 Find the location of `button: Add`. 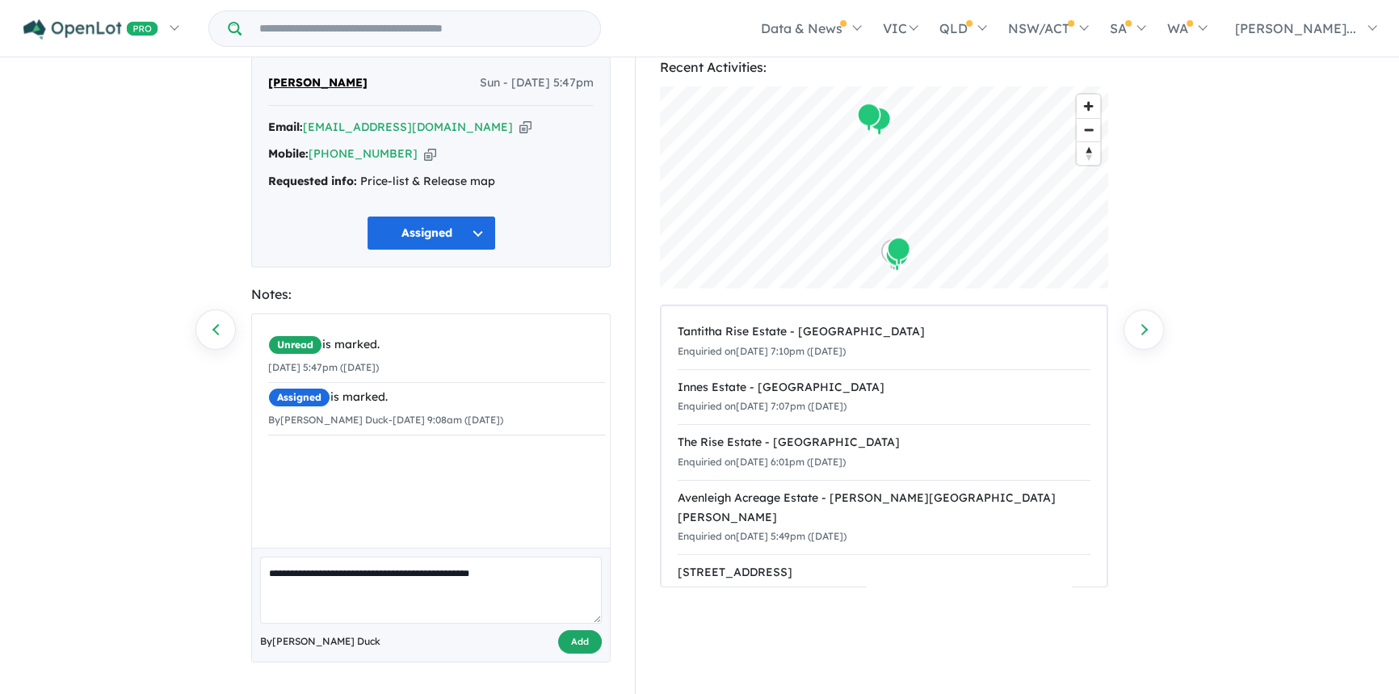

button: Add is located at coordinates (580, 641).